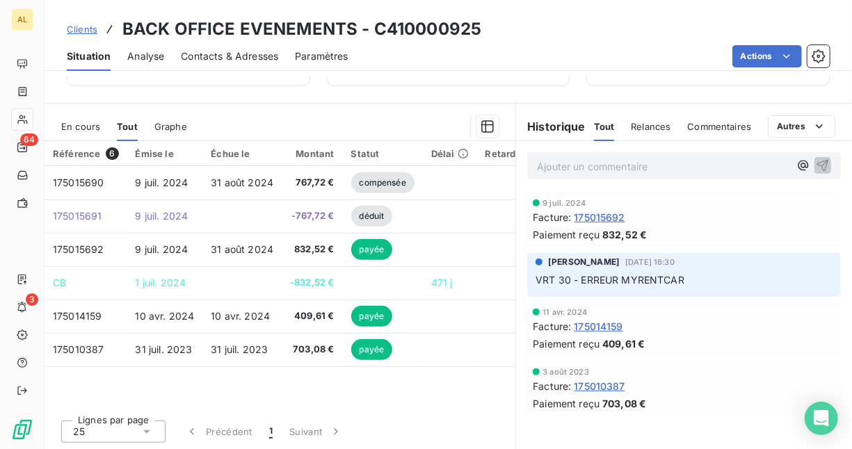 The height and width of the screenshot is (449, 852). I want to click on span: 175015691, so click(77, 216).